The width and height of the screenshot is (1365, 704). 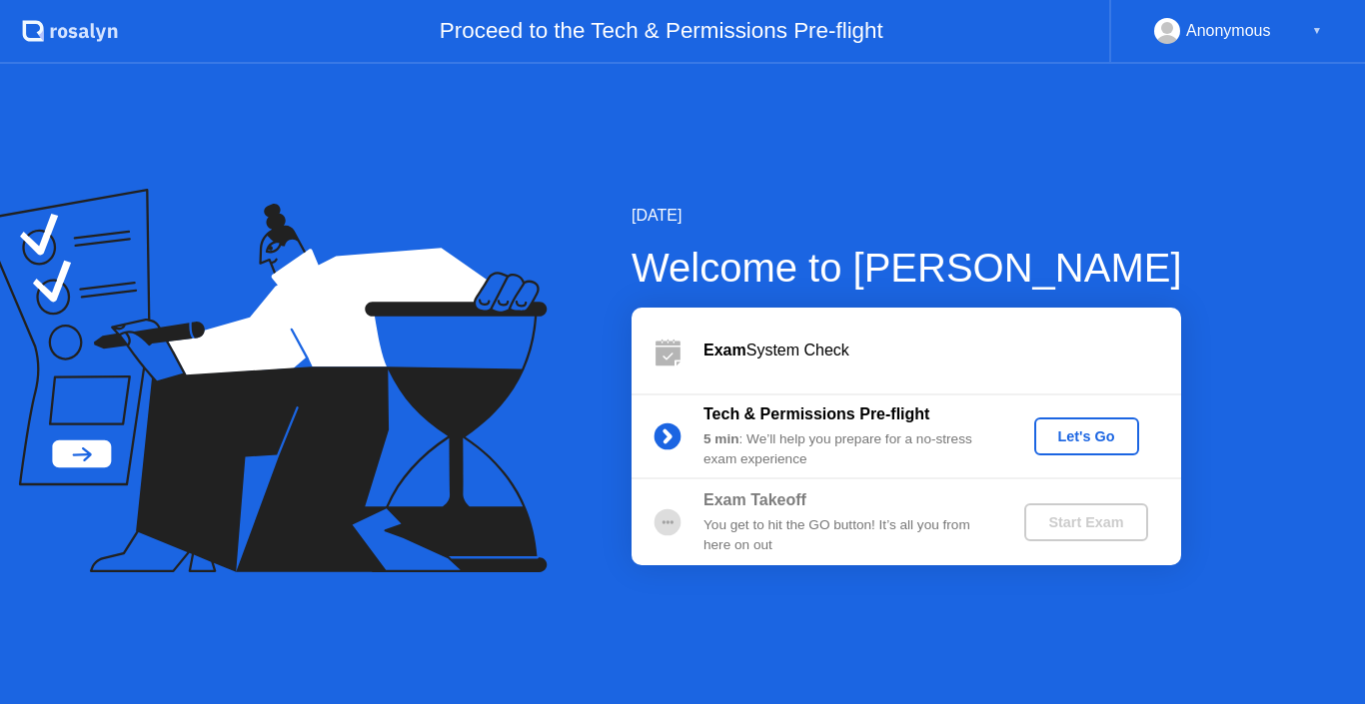 I want to click on div: You get to hit the GO button! It’s all you from here on out, so click(x=847, y=535).